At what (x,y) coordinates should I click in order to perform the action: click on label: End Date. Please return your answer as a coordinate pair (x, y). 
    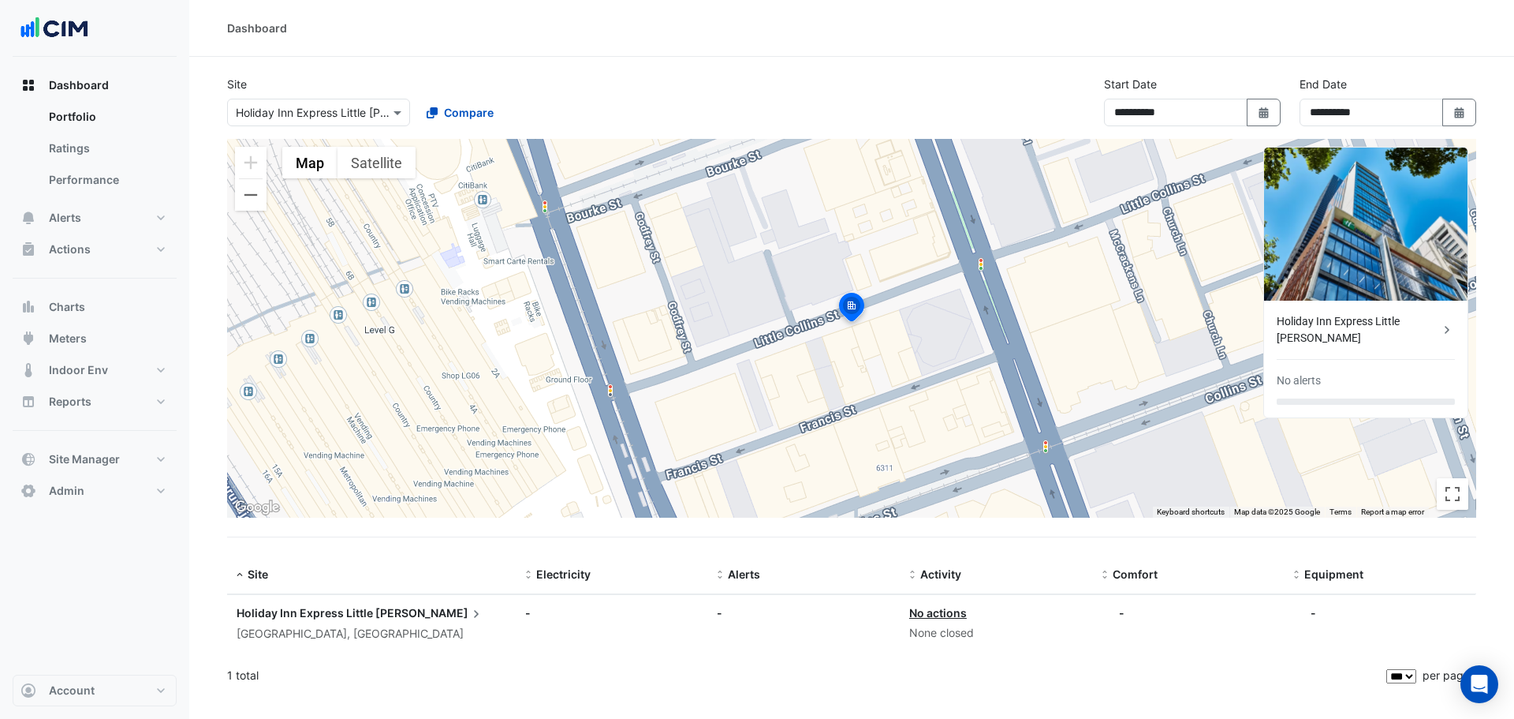
    Looking at the image, I should click on (1324, 84).